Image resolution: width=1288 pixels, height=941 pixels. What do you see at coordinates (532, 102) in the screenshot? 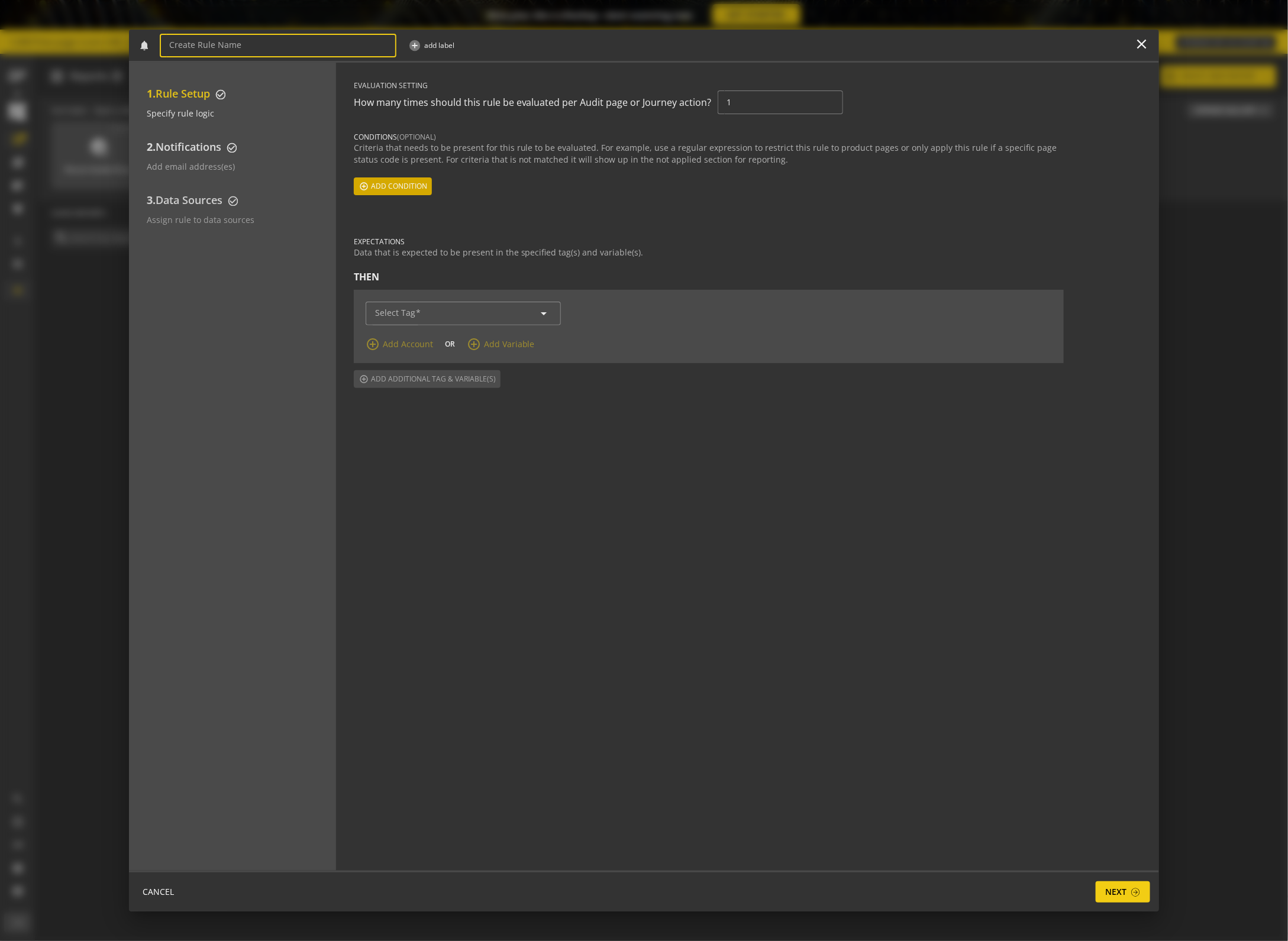
I see `div: How many times should this rule be evaluated per Audit page or Journey action?` at bounding box center [532, 102].